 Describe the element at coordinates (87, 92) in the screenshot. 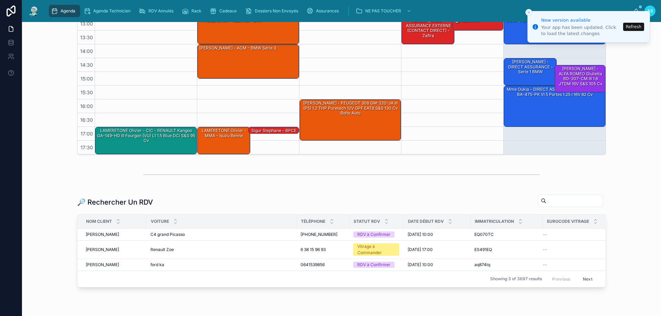

I see `span: 15:30` at that location.